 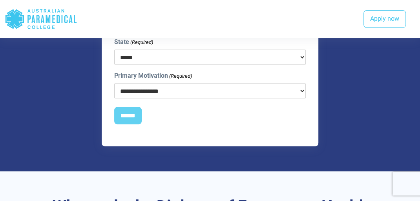 What do you see at coordinates (385, 19) in the screenshot?
I see `a: Apply now` at bounding box center [385, 19].